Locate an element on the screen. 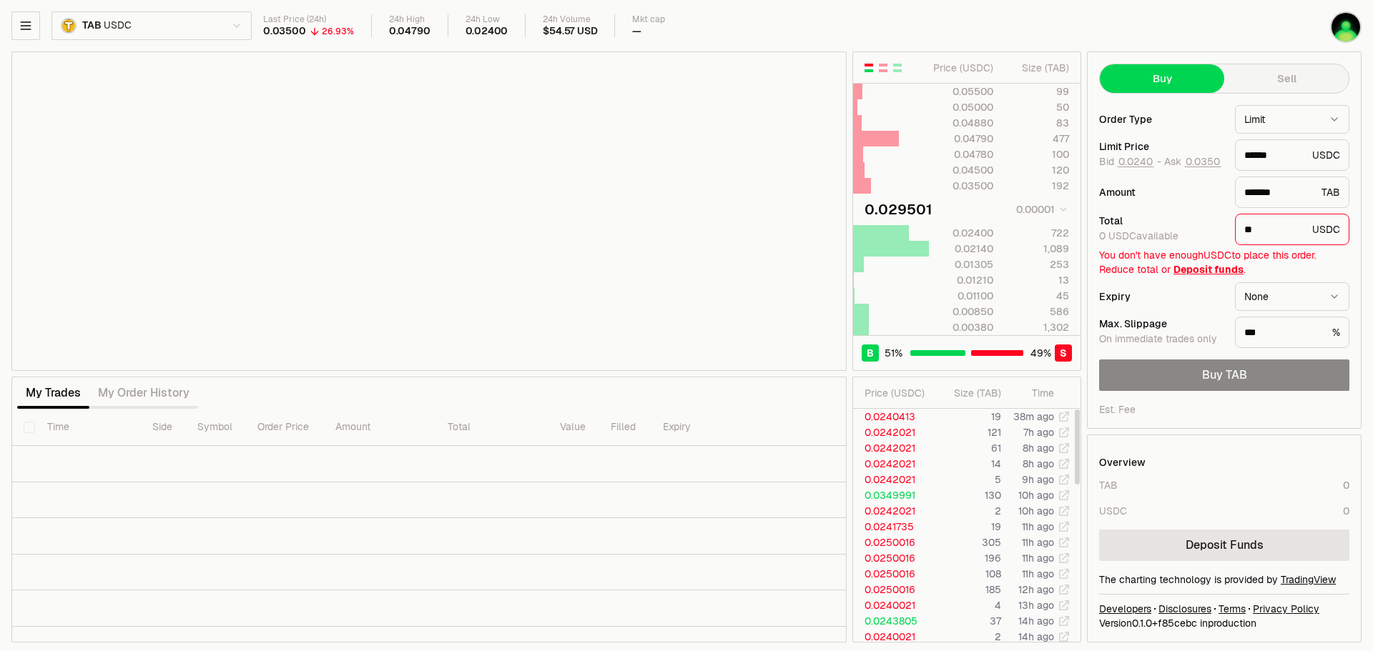  div: 26.93% is located at coordinates (337, 31).